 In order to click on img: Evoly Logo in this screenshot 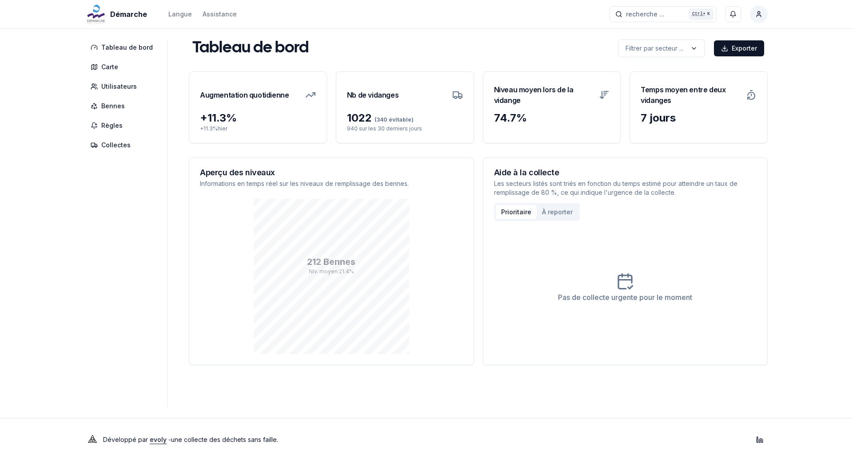, I will do `click(92, 440)`.